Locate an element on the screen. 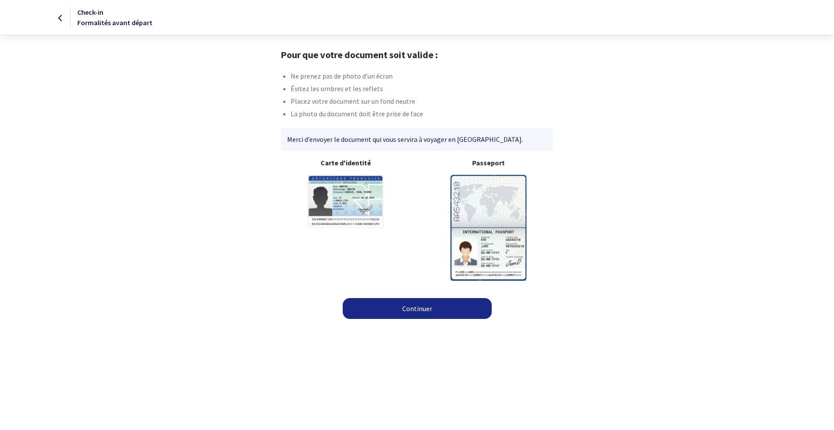  img: illuPasseport.svg is located at coordinates (488, 228).